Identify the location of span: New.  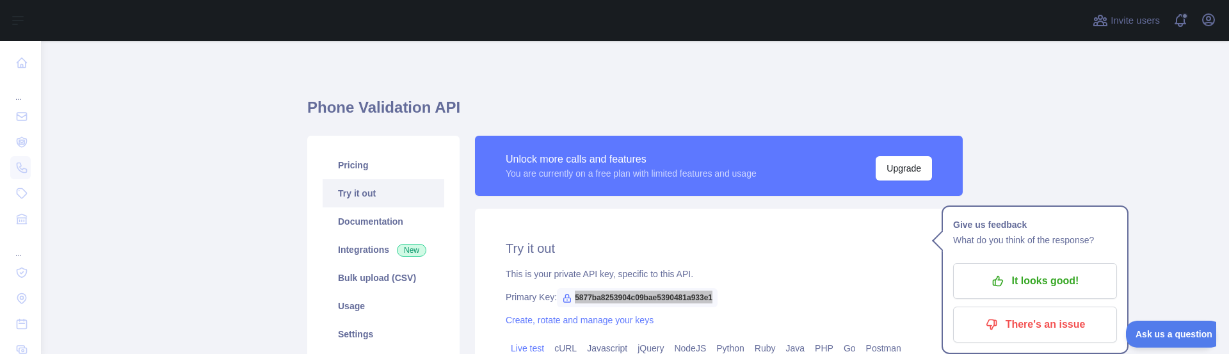
(412, 250).